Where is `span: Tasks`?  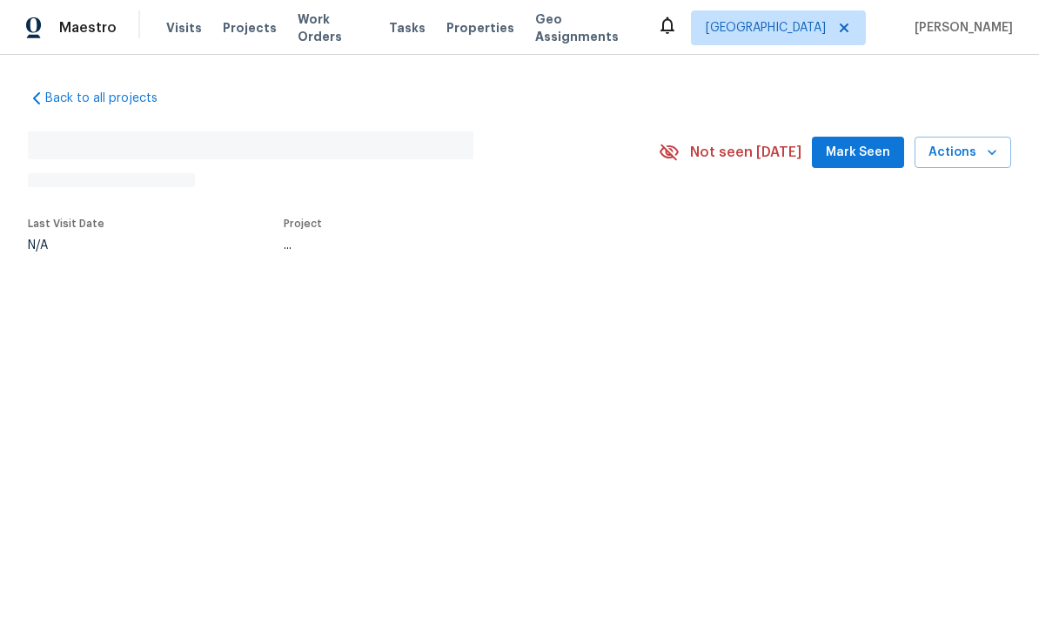 span: Tasks is located at coordinates (407, 28).